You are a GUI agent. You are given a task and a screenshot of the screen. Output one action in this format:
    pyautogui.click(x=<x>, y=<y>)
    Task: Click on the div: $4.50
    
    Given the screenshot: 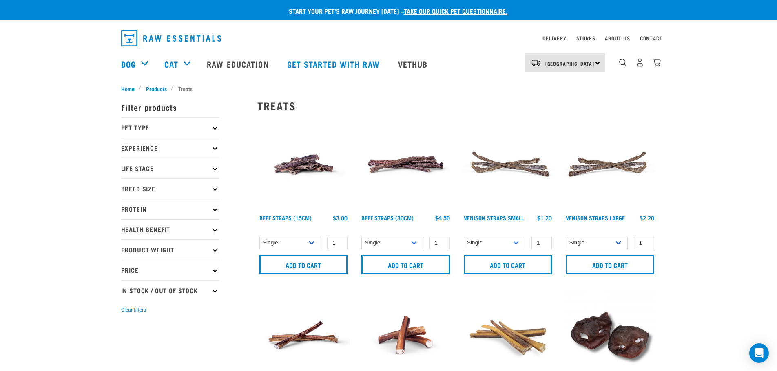 What is the action you would take?
    pyautogui.click(x=442, y=218)
    